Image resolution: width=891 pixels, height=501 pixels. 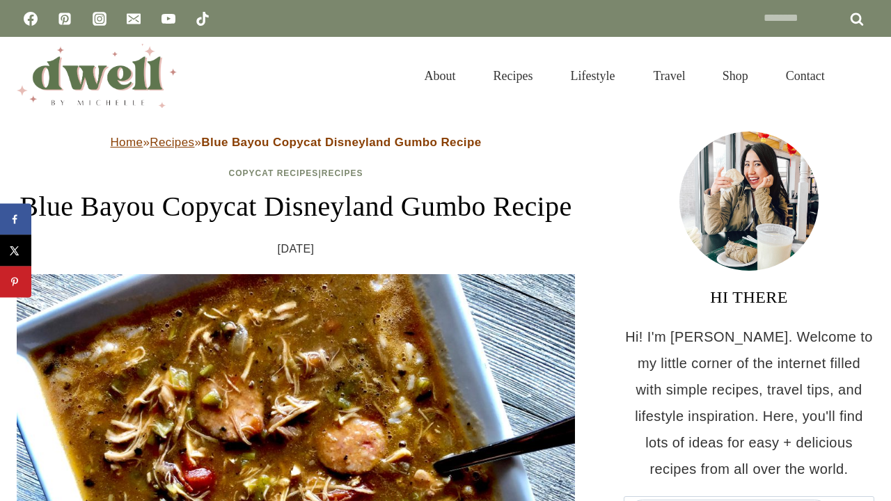 What do you see at coordinates (100, 19) in the screenshot?
I see `a: Instagram` at bounding box center [100, 19].